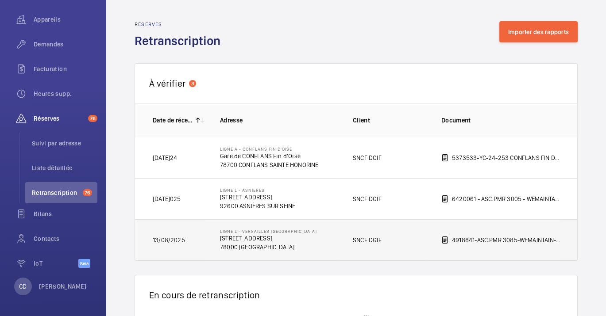  Describe the element at coordinates (356, 295) in the screenshot. I see `div: En cours de retranscription` at that location.